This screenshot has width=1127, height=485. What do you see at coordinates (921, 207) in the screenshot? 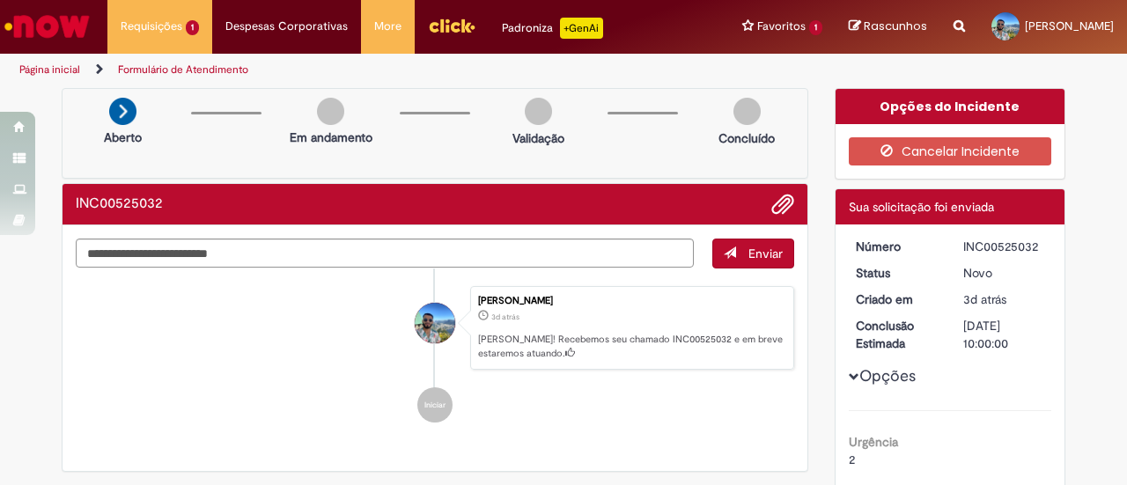
I see `span: Sua solicitação foi enviada` at bounding box center [921, 207].